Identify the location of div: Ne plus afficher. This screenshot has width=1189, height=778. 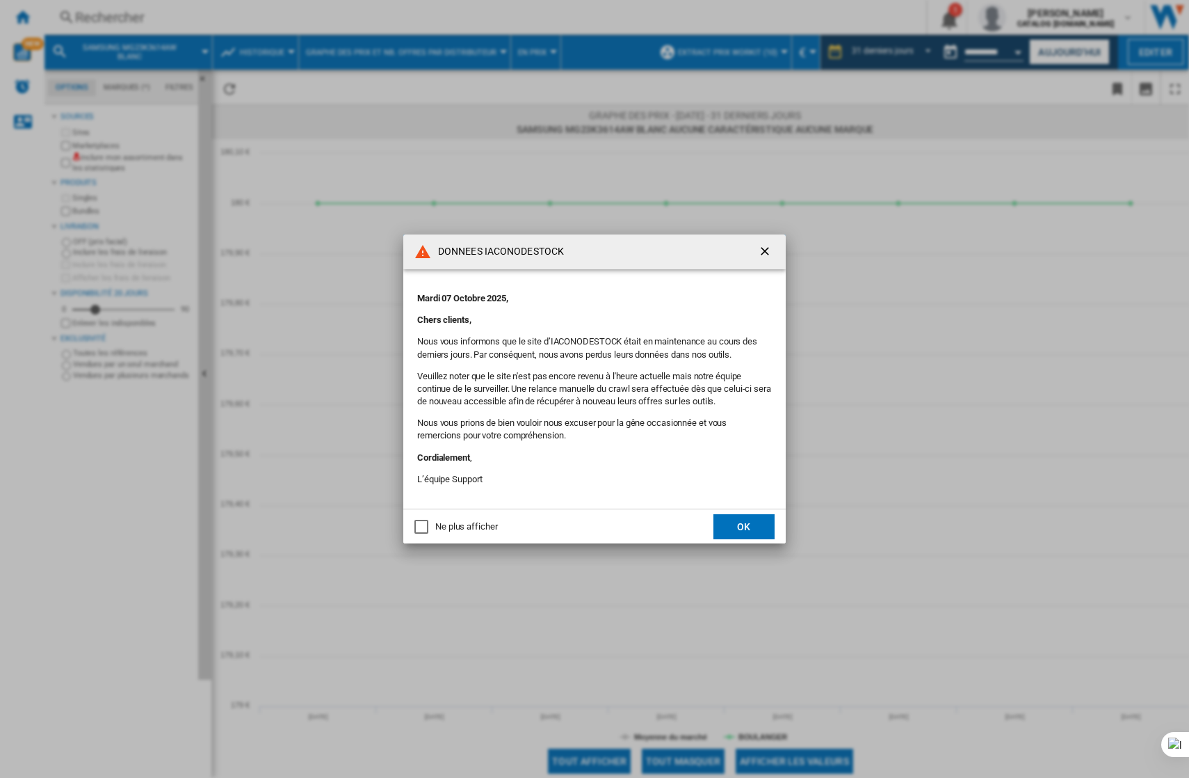
(466, 527).